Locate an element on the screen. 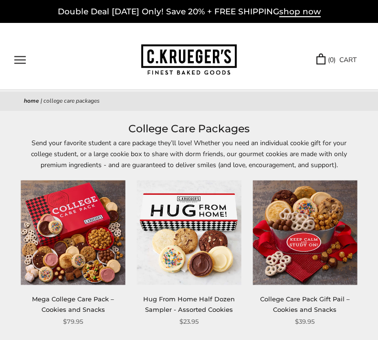 The image size is (378, 340). h1: College Care Packages is located at coordinates (189, 129).